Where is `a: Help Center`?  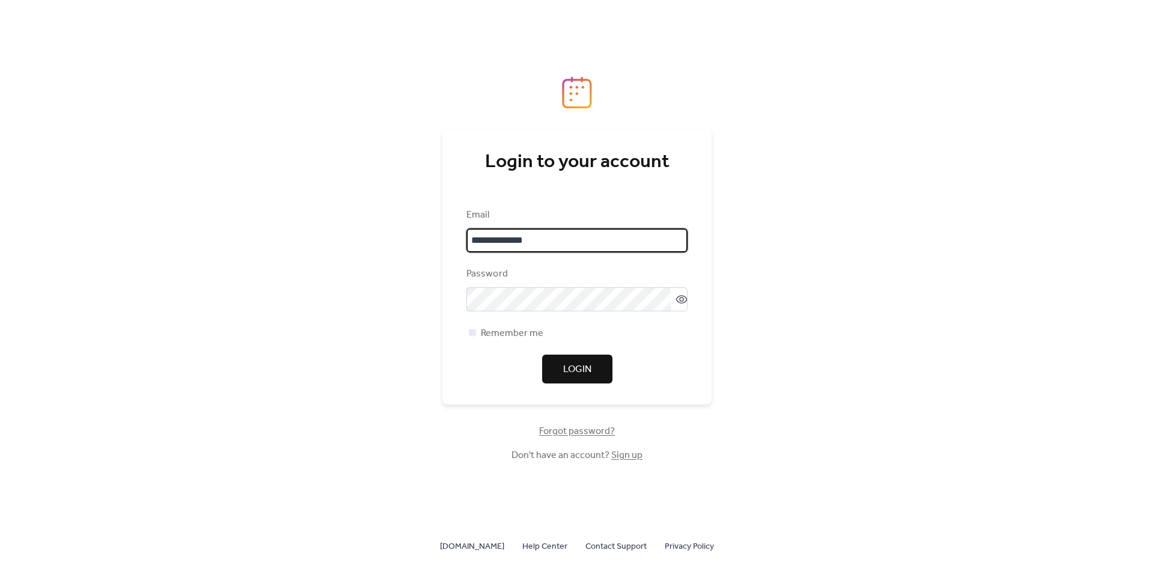
a: Help Center is located at coordinates (544, 546).